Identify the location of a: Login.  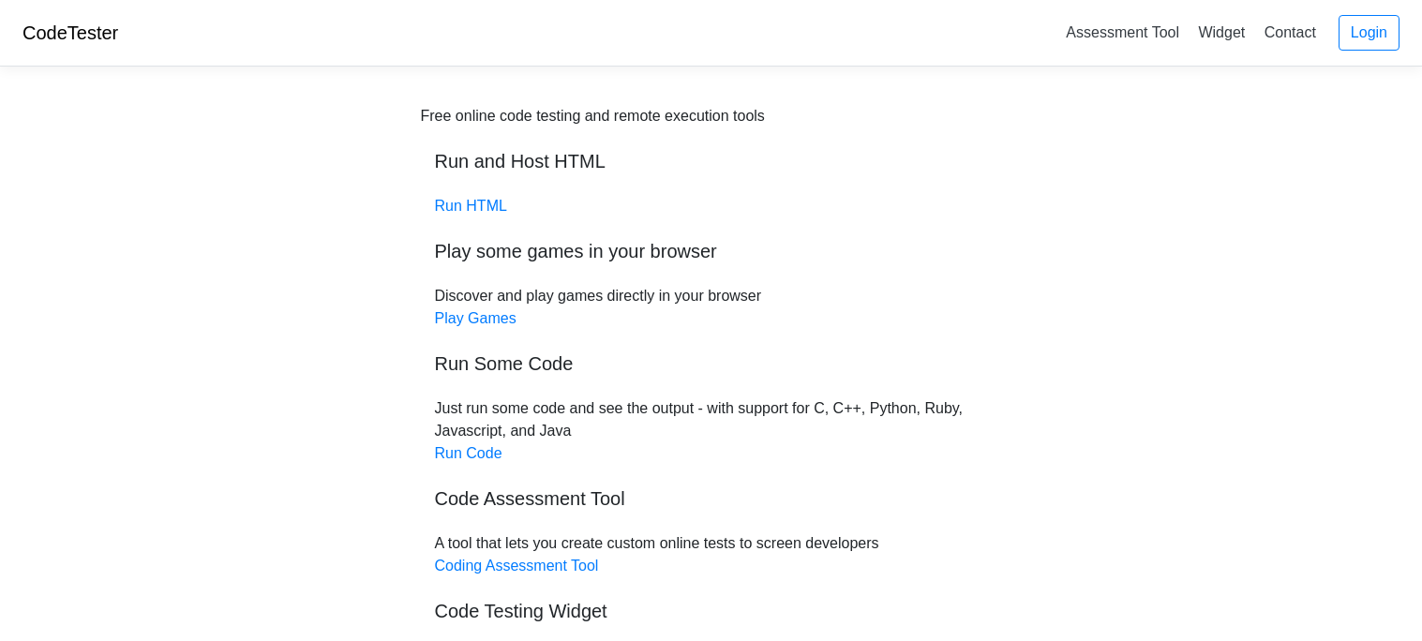
(1369, 33).